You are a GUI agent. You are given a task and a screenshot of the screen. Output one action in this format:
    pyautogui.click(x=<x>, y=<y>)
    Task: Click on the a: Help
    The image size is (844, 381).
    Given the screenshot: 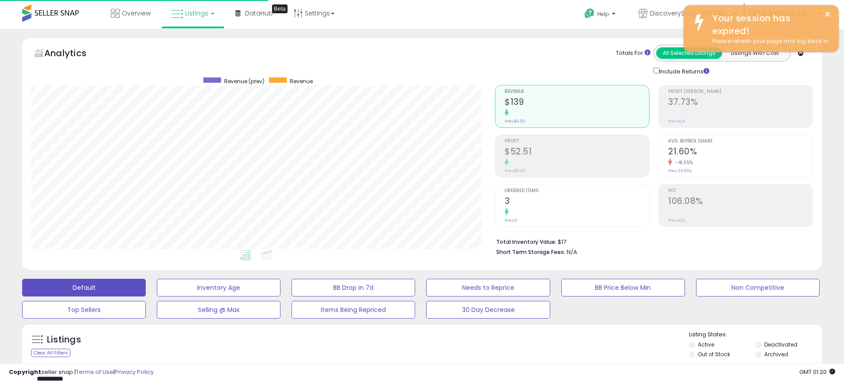 What is the action you would take?
    pyautogui.click(x=601, y=15)
    